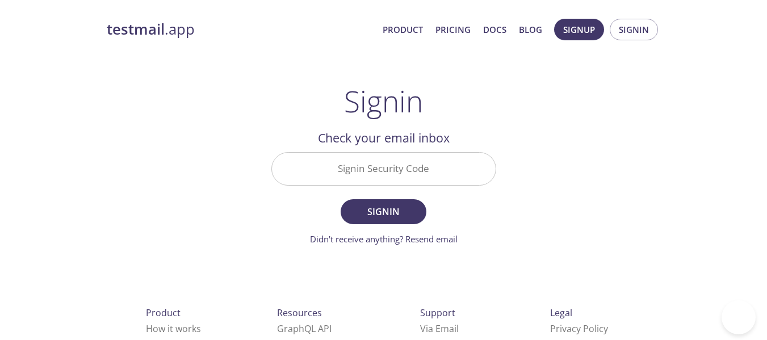 This screenshot has height=340, width=767. I want to click on a: Privacy Policy, so click(579, 329).